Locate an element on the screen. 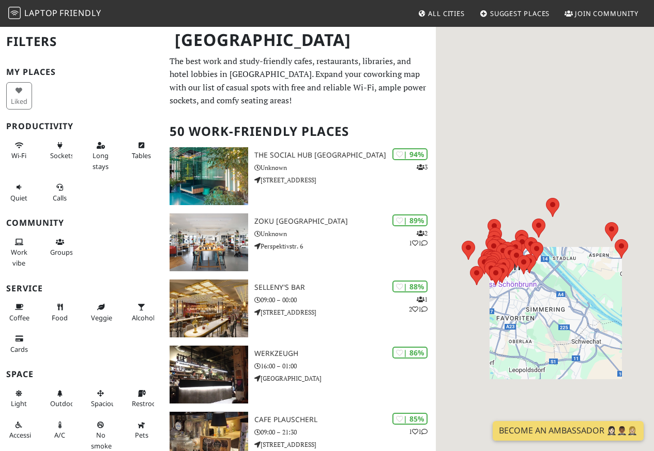  button: A/C is located at coordinates (60, 430).